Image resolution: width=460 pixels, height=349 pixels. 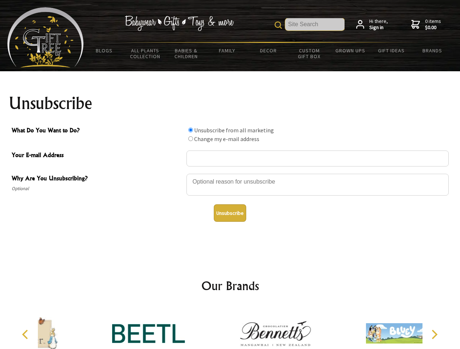 What do you see at coordinates (278, 25) in the screenshot?
I see `img: product search` at bounding box center [278, 25].